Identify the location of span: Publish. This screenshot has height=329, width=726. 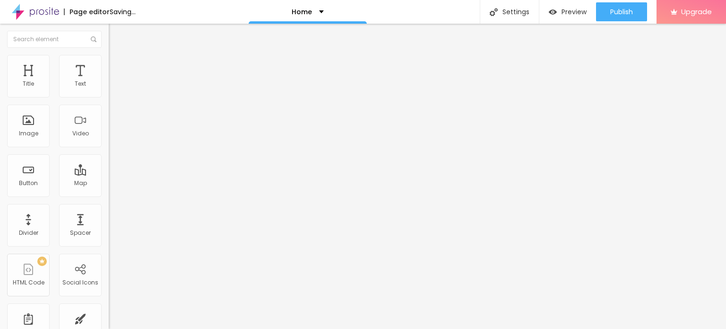
(622, 12).